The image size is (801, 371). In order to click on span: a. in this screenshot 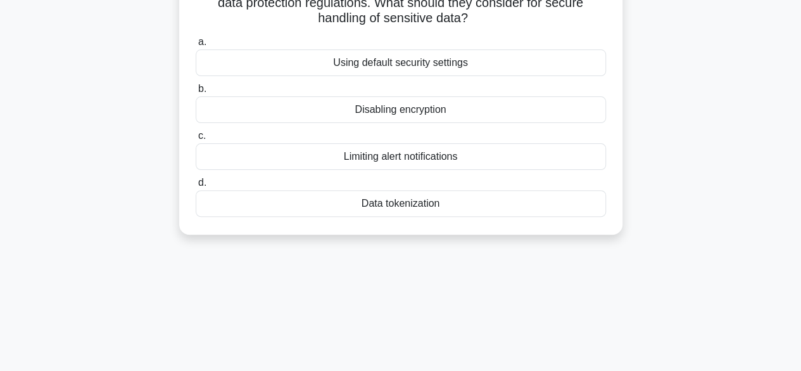, I will do `click(202, 41)`.